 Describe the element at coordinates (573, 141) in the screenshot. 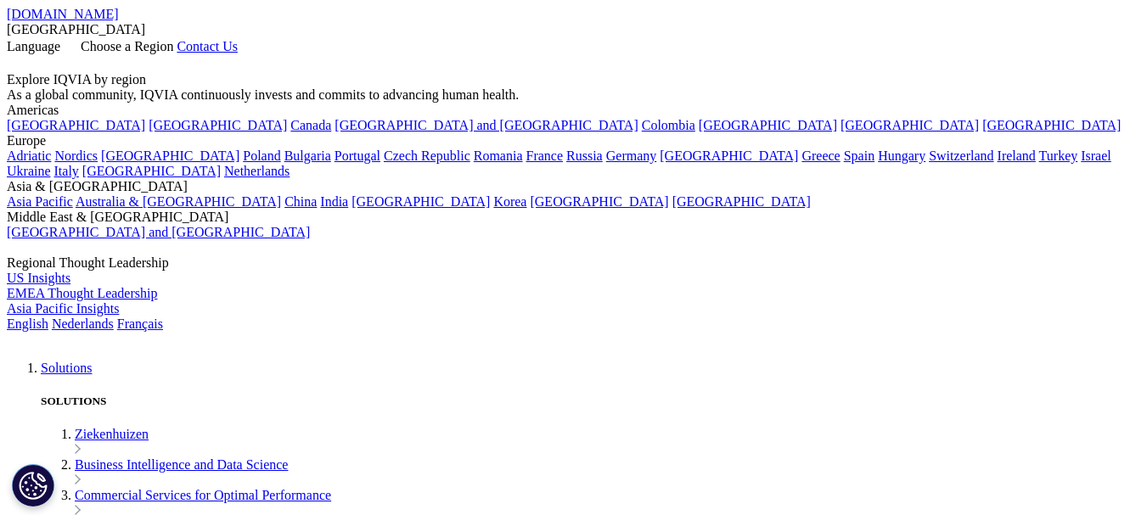

I see `div: Europe` at that location.